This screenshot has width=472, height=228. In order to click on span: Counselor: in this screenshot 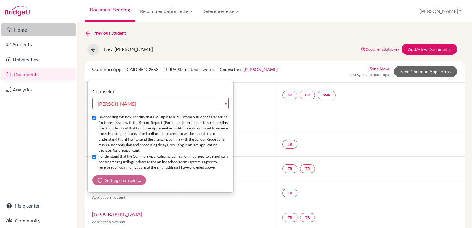, I will do `click(249, 69)`.